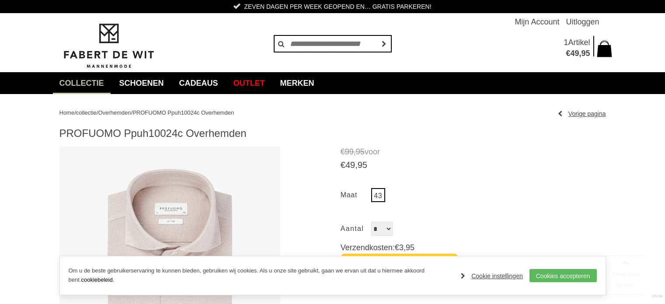 The height and width of the screenshot is (304, 665). I want to click on p: Om u de beste gebruikerservaring te kunnen bieden, gebruiken wij cookies. Als u onze site gebruik..., so click(260, 275).